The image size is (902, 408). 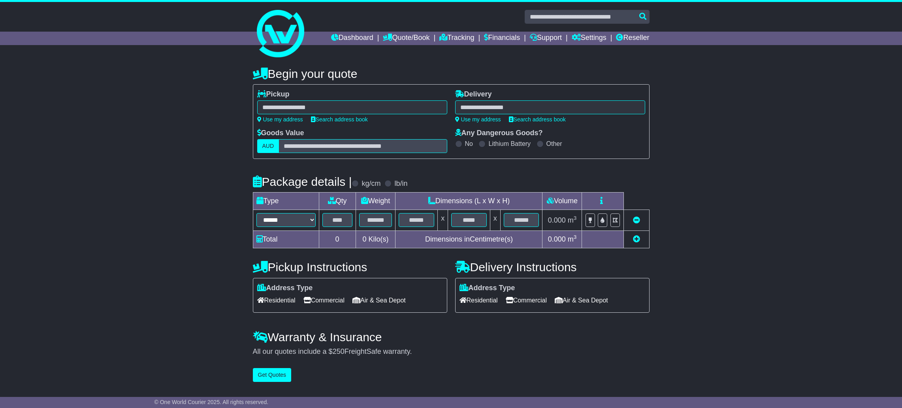 I want to click on label: Lithium Battery, so click(x=509, y=143).